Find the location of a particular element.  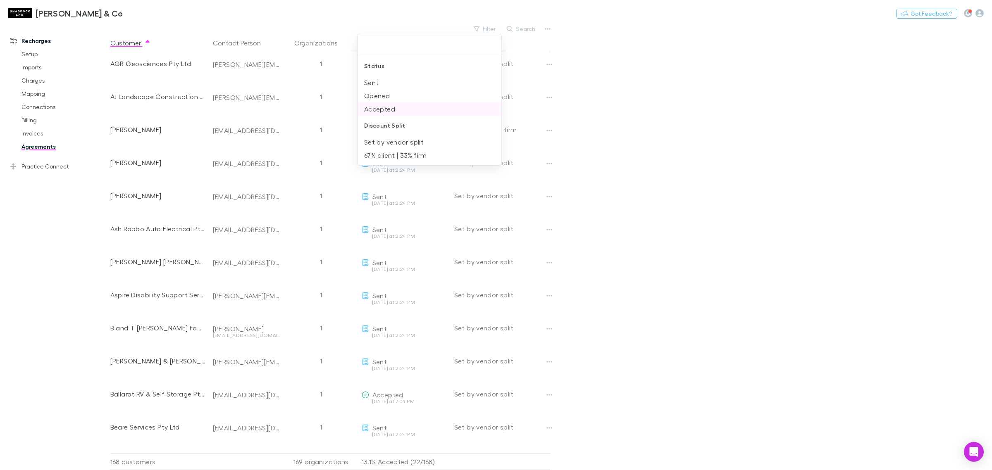

li: Set by vendor split is located at coordinates (429, 142).